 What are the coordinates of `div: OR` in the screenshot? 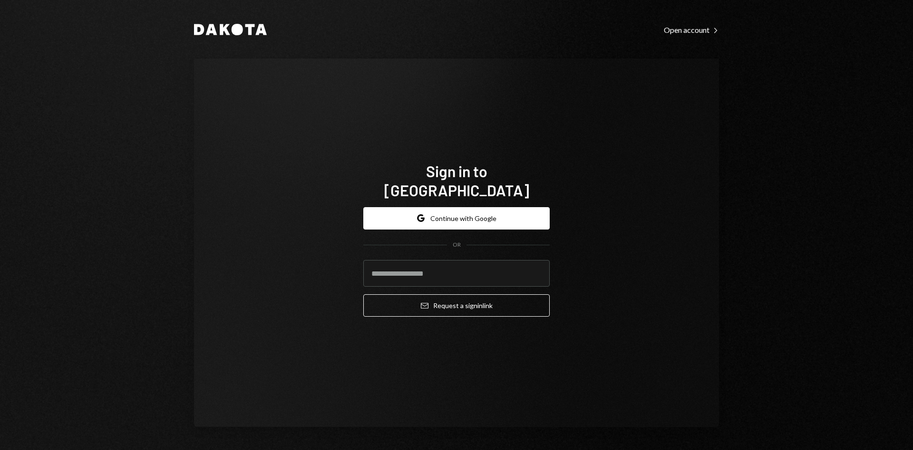 It's located at (457, 244).